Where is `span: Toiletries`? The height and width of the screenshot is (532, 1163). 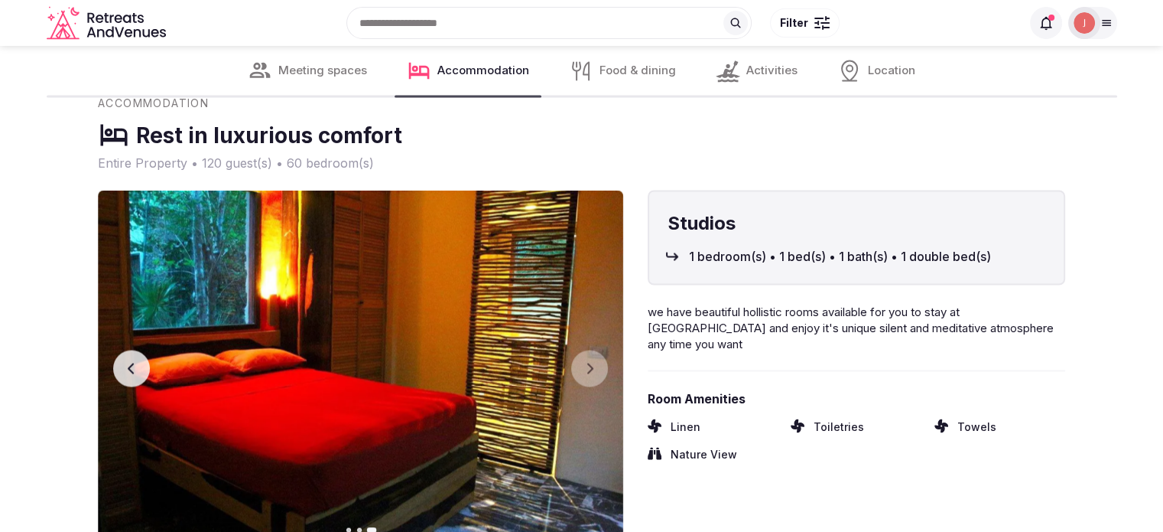
span: Toiletries is located at coordinates (839, 426).